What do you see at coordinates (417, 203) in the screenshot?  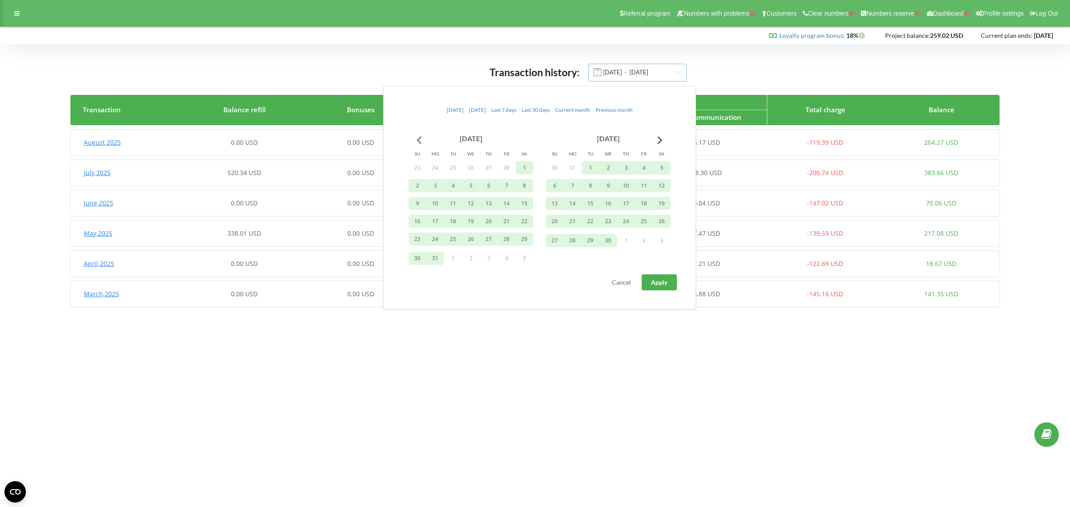 I see `button: 9` at bounding box center [417, 203].